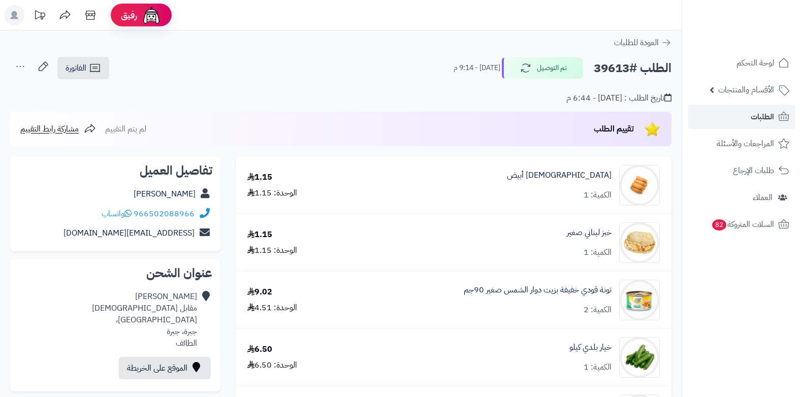 The width and height of the screenshot is (801, 397). I want to click on div: الوحدة: 6.50, so click(272, 365).